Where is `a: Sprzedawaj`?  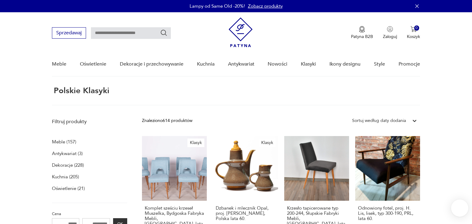 a: Sprzedawaj is located at coordinates (69, 33).